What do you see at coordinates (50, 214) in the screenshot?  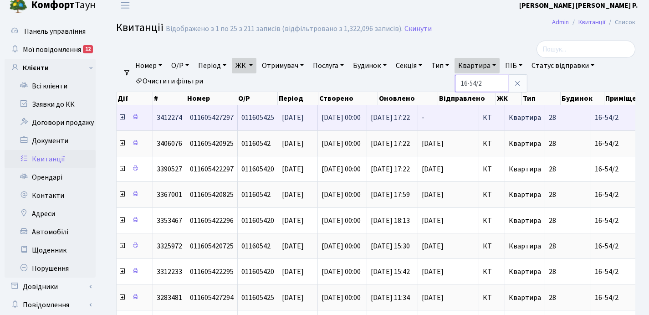 I see `a: Адреси` at bounding box center [50, 214].